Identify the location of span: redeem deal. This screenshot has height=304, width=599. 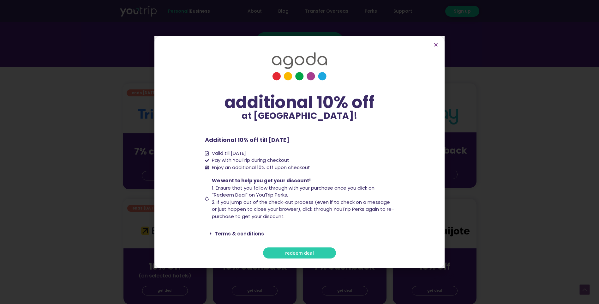
(299, 253).